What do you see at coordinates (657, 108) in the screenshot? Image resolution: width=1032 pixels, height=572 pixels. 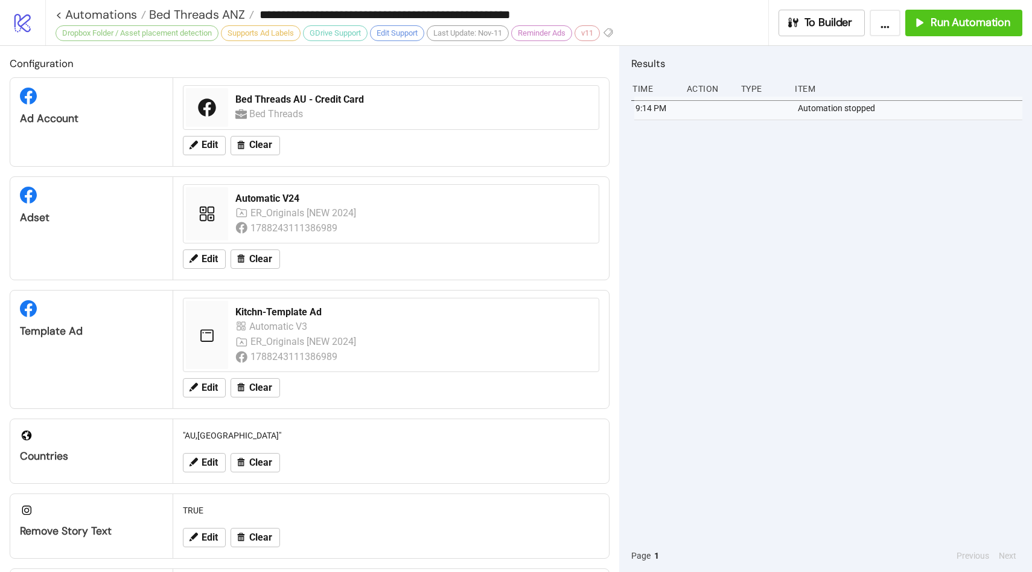 I see `div: 9:14 PM` at bounding box center [657, 108].